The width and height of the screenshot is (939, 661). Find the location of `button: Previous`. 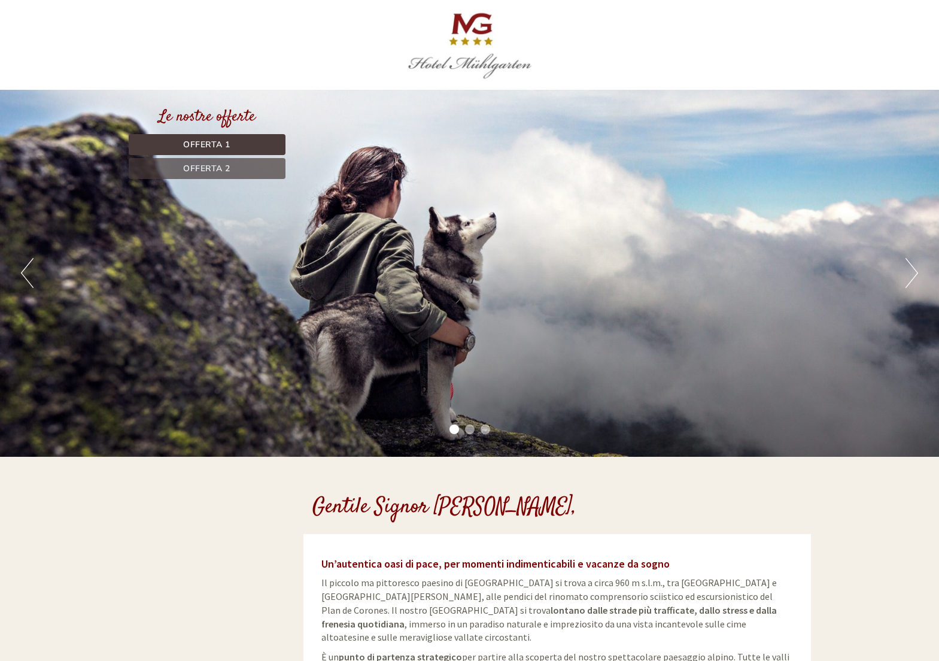

button: Previous is located at coordinates (27, 273).